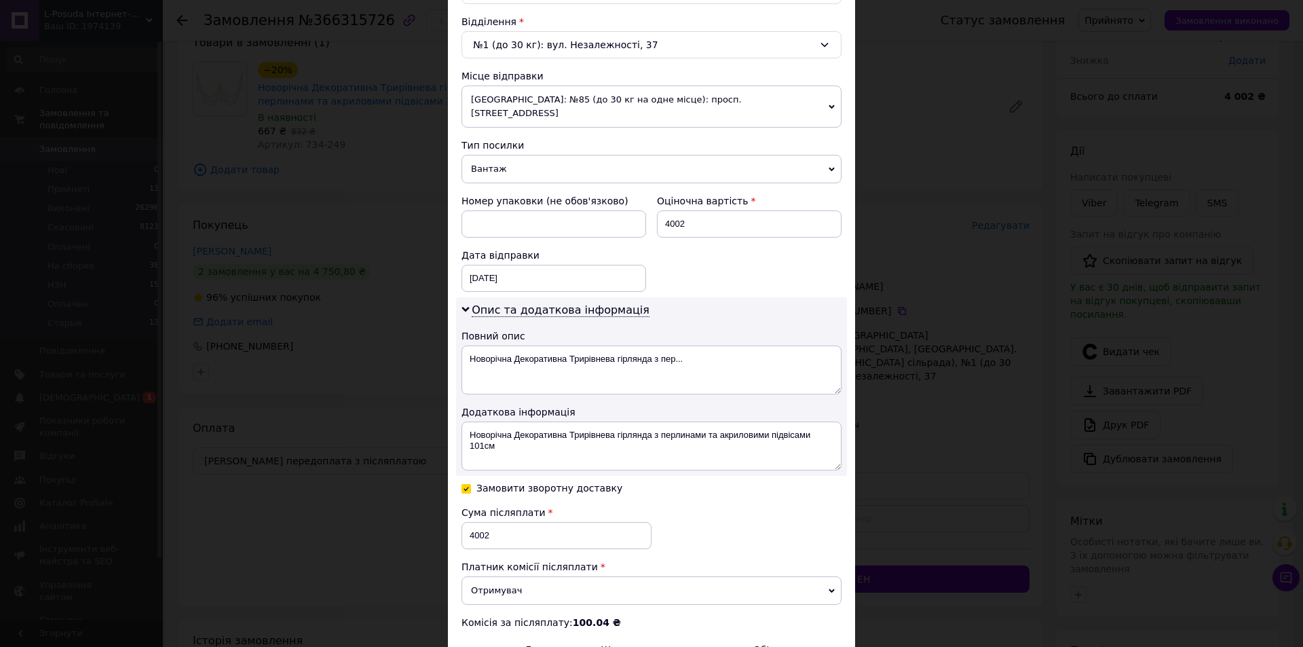 This screenshot has width=1303, height=647. What do you see at coordinates (652, 169) in the screenshot?
I see `span: Вантаж` at bounding box center [652, 169].